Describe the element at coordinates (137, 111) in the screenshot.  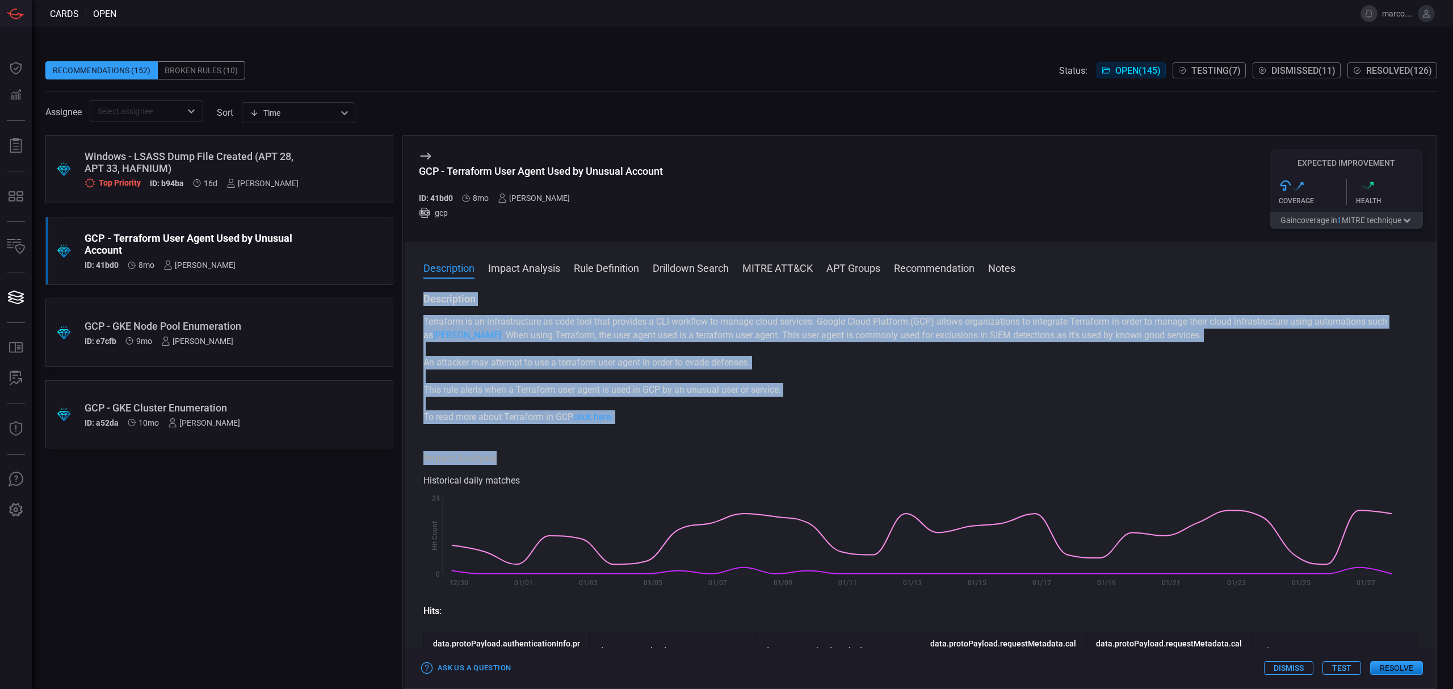
I see `input: Select assignee` at that location.